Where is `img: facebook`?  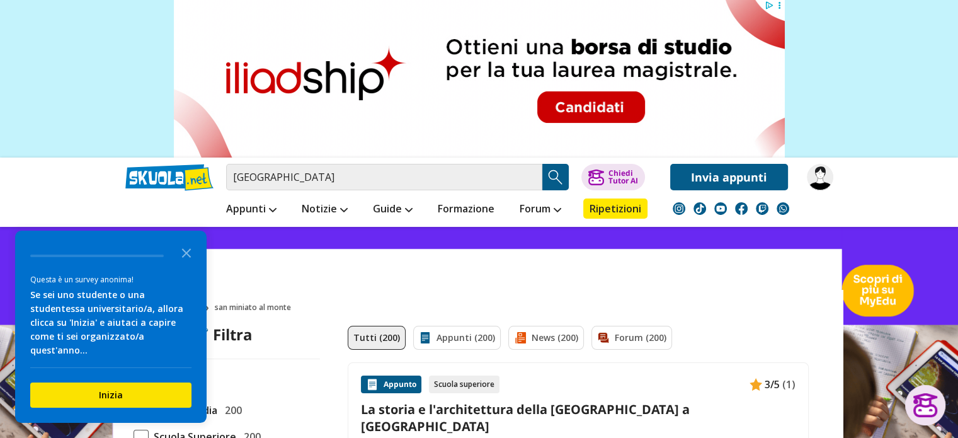
img: facebook is located at coordinates (741, 208).